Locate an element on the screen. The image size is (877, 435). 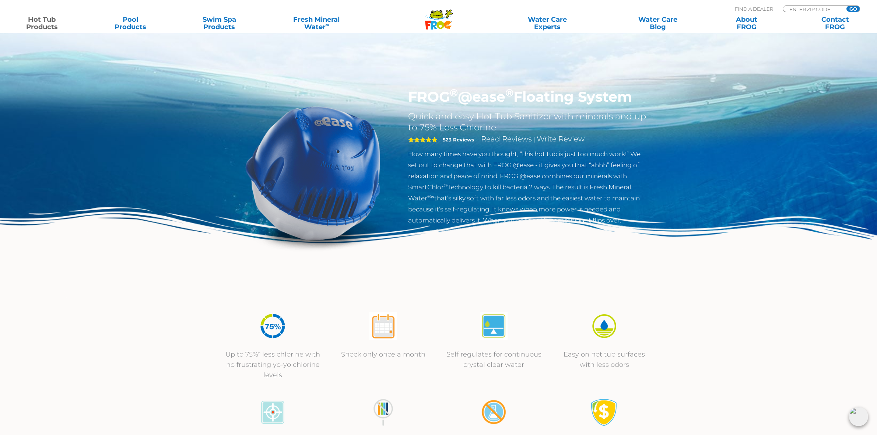
img: Satisfaction Guarantee Icon is located at coordinates (604, 412).